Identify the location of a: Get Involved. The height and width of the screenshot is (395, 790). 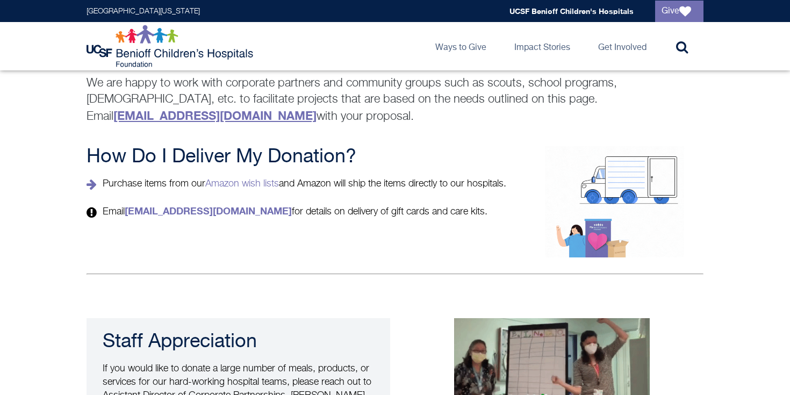
(622, 46).